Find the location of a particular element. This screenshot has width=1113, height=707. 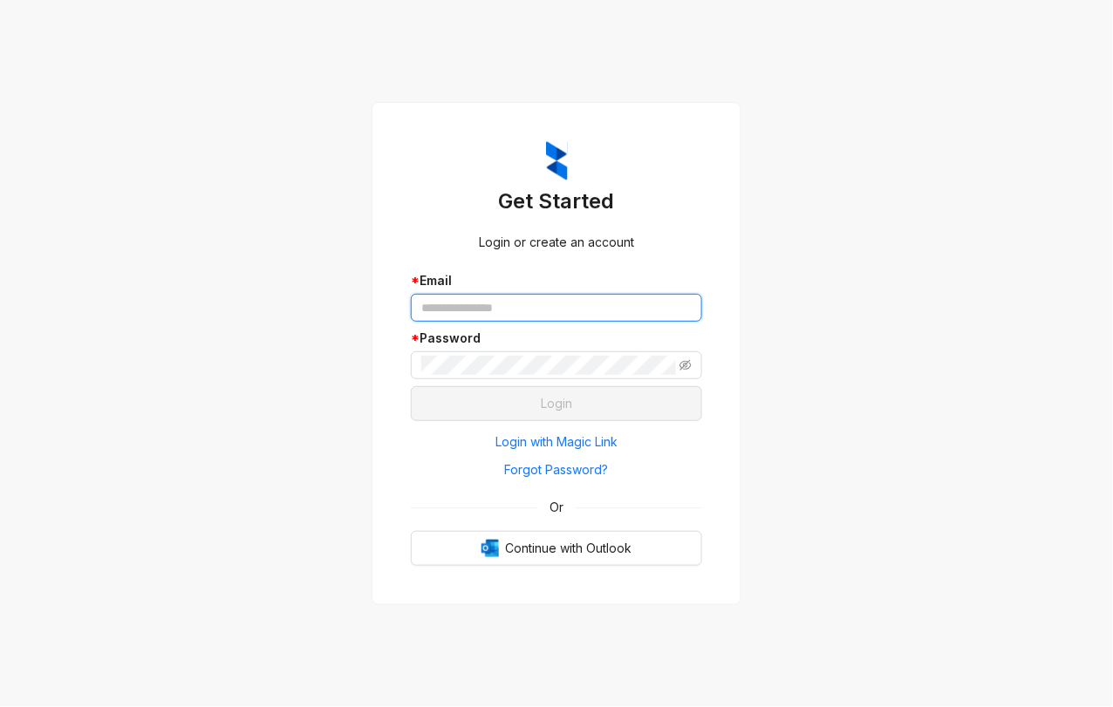

button: Login is located at coordinates (557, 404).